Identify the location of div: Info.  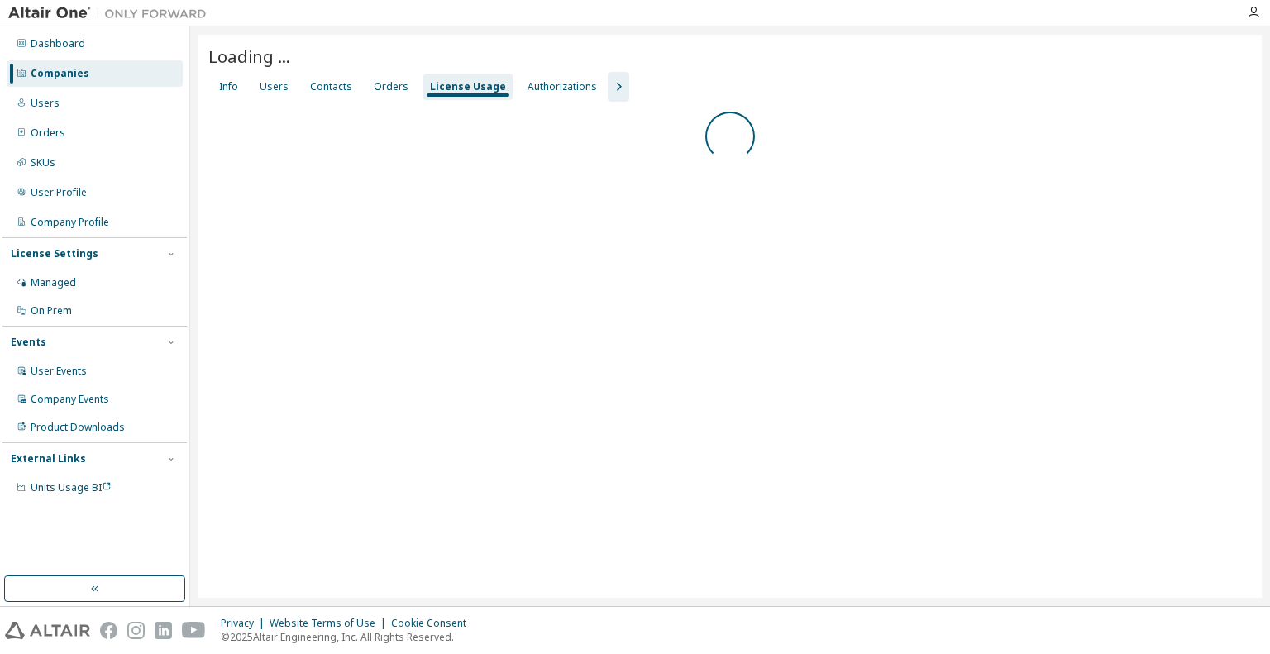
(228, 87).